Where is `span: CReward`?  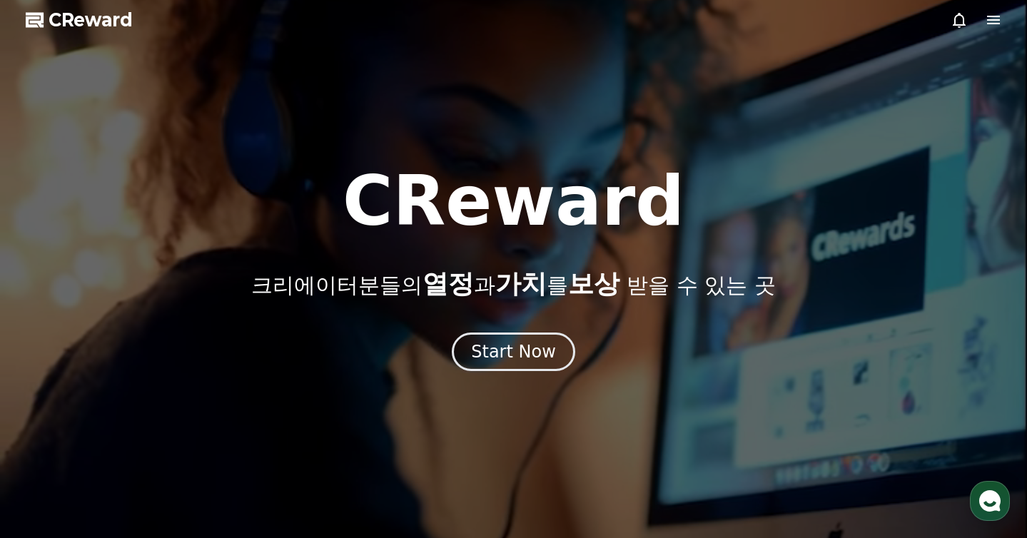 span: CReward is located at coordinates (91, 20).